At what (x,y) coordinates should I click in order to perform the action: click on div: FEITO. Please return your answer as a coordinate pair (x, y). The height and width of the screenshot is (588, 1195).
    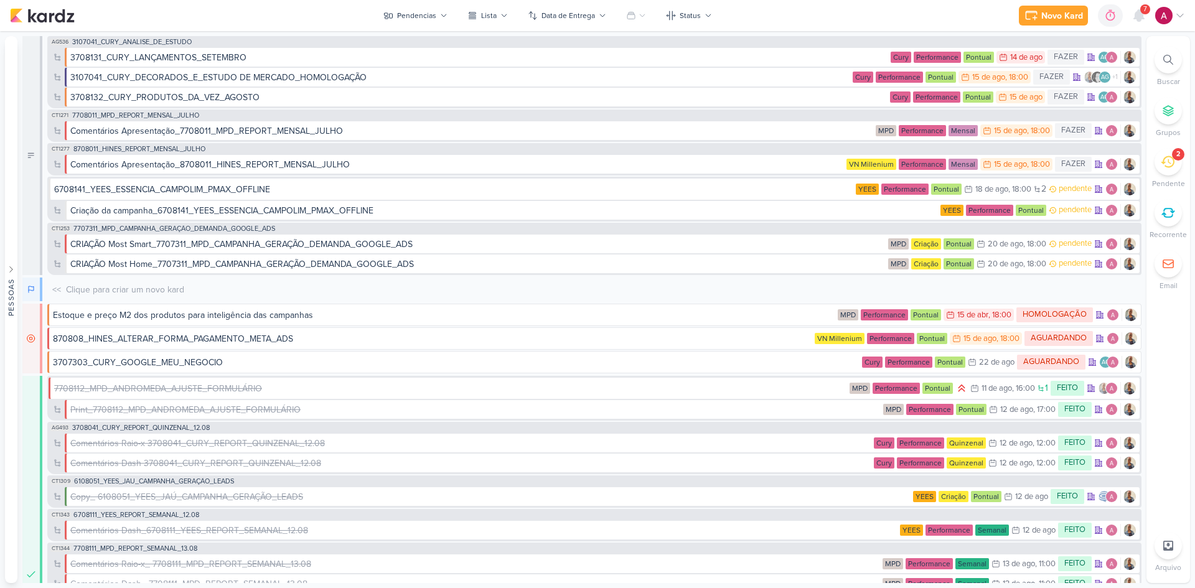
    Looking at the image, I should click on (1075, 463).